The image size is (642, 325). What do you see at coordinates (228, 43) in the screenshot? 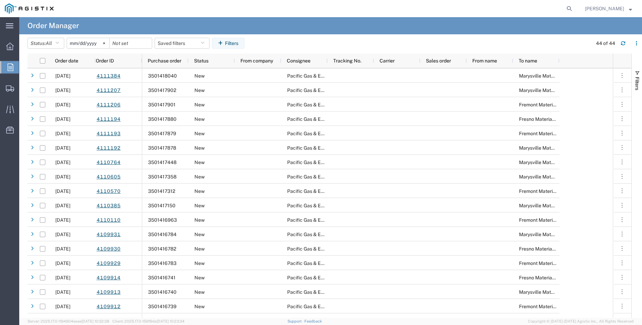
I see `button: Filters` at bounding box center [228, 43].